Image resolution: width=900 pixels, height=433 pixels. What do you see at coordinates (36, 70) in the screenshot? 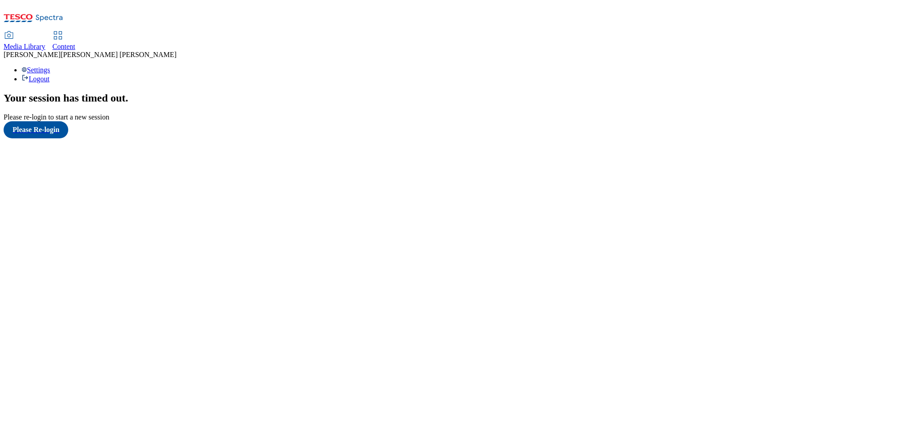
I see `a: Settings` at bounding box center [36, 70].